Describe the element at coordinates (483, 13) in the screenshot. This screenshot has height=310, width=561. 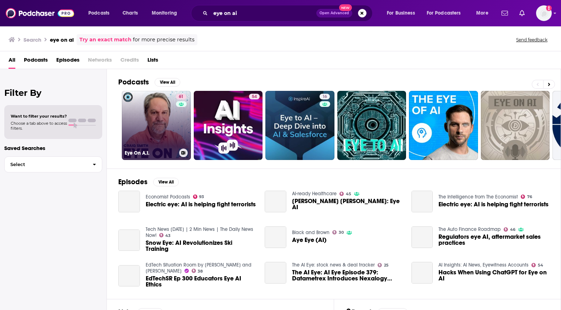
I see `span: More` at that location.